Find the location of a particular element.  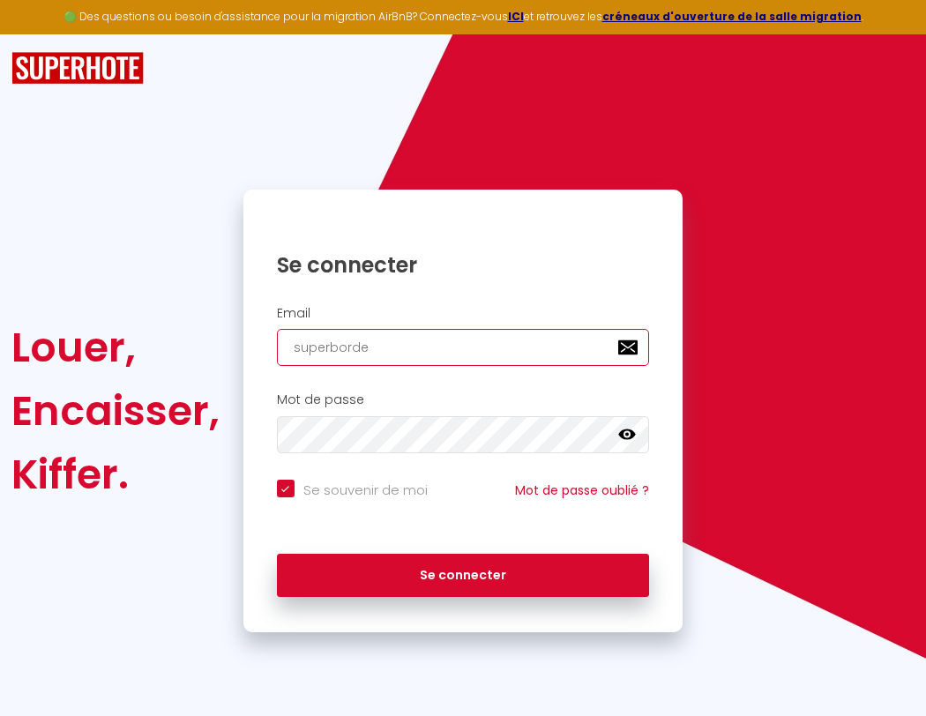

div: Louer, is located at coordinates (116, 348).